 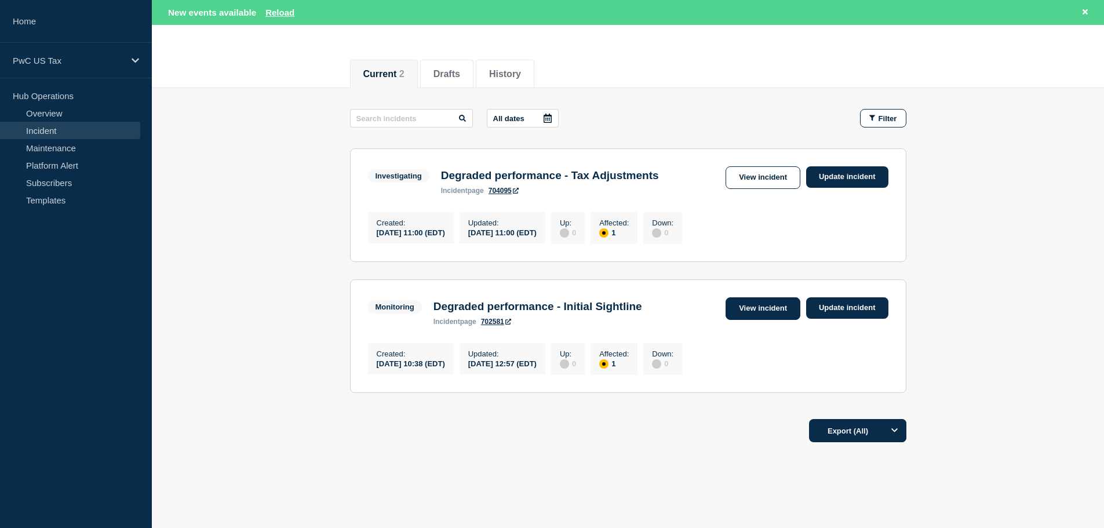 What do you see at coordinates (895, 431) in the screenshot?
I see `button: Options` at bounding box center [895, 431].